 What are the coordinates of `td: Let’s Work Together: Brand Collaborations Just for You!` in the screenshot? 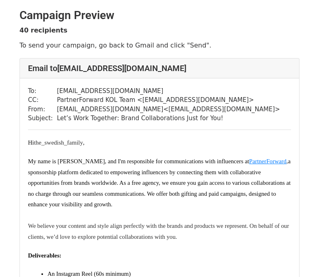 It's located at (169, 118).